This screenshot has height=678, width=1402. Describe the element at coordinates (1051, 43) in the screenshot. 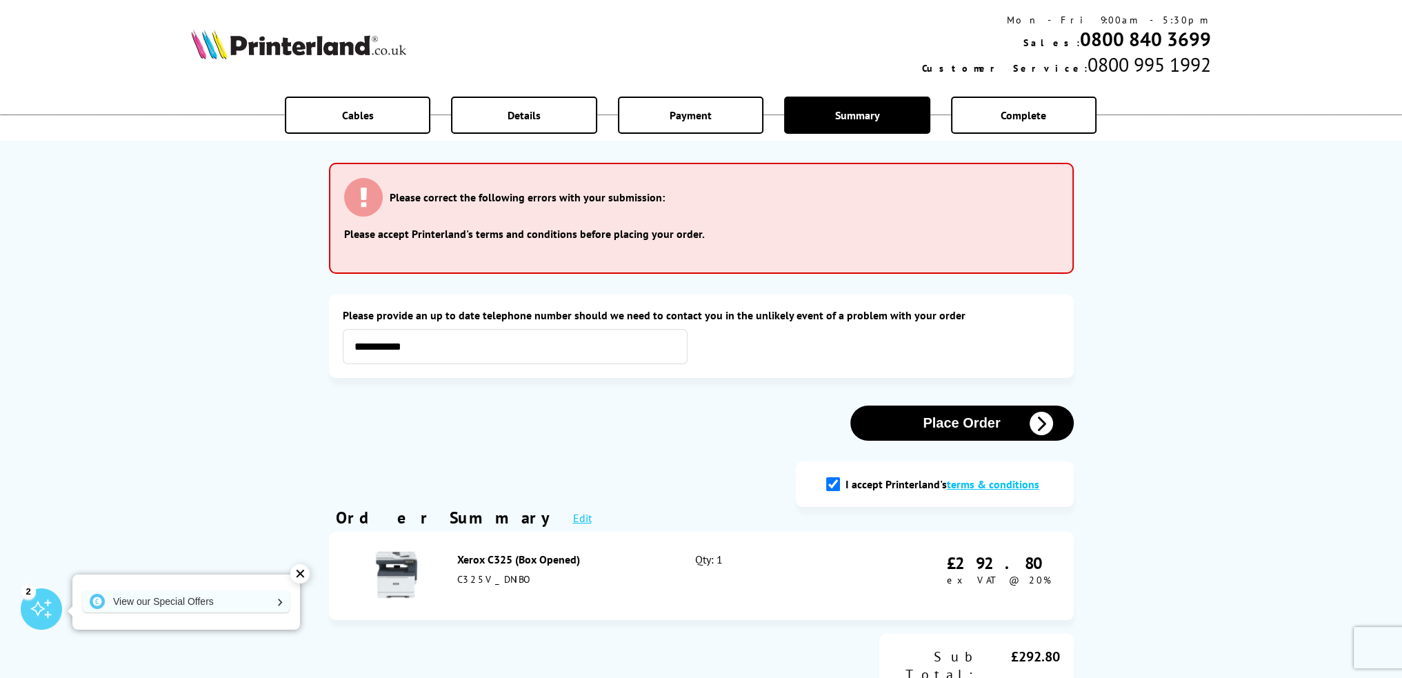

I see `span: Sales:` at that location.